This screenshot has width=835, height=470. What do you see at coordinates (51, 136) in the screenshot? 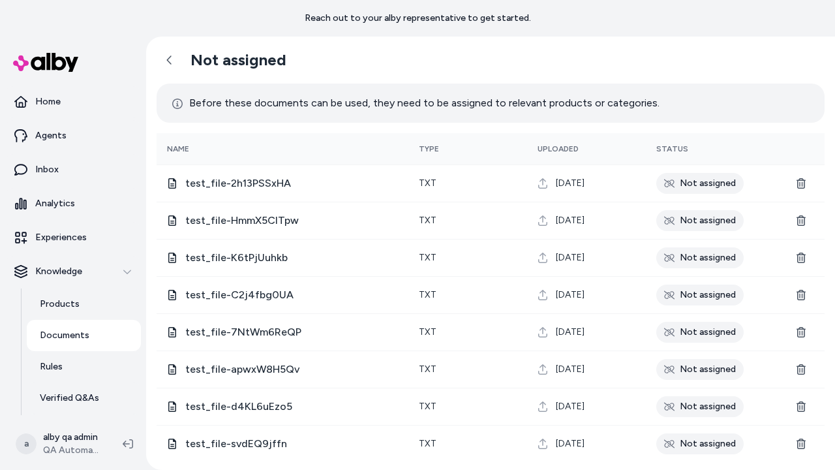
I see `p: Agents` at bounding box center [51, 136].